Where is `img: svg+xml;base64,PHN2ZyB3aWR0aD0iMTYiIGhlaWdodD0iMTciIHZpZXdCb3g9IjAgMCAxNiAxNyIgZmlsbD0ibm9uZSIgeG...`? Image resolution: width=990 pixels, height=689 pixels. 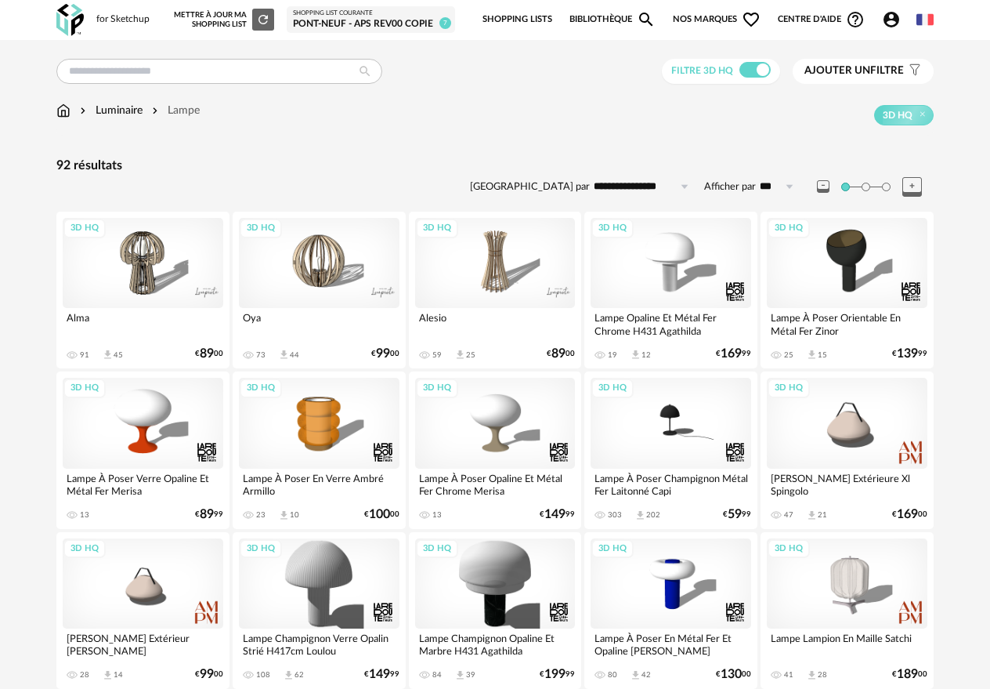 img: svg+xml;base64,PHN2ZyB3aWR0aD0iMTYiIGhlaWdodD0iMTciIHZpZXdCb3g9IjAgMCAxNiAxNyIgZmlsbD0ibm9uZSIgeG... is located at coordinates (63, 110).